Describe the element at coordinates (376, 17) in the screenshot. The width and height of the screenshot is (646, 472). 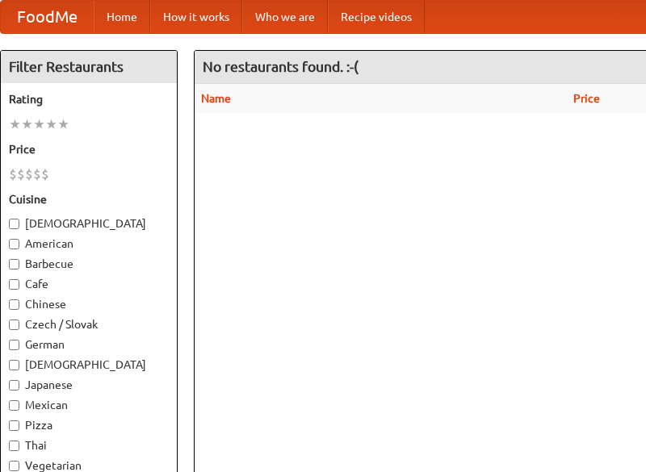
I see `a: Recipe videos` at that location.